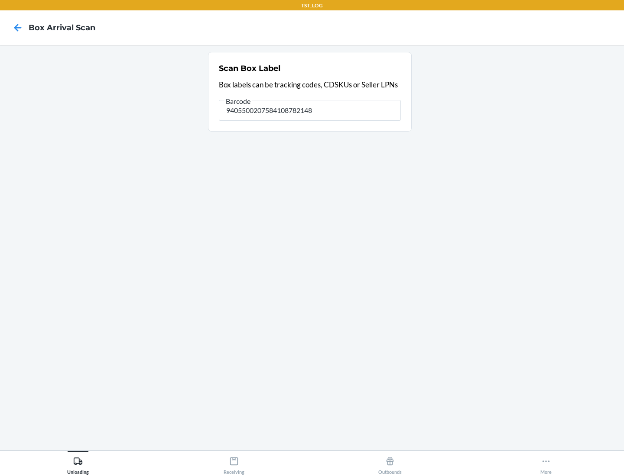 The height and width of the screenshot is (476, 624). I want to click on p: Box labels can be tracking codes, CDSKUs or Seller LPNs, so click(310, 85).